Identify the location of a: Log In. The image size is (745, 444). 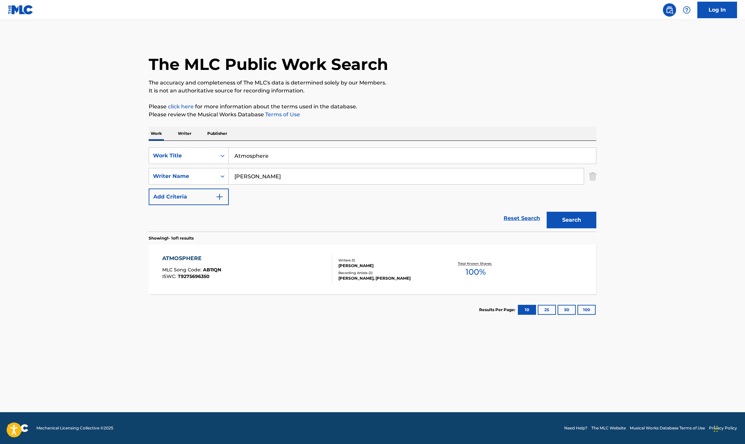
(717, 10).